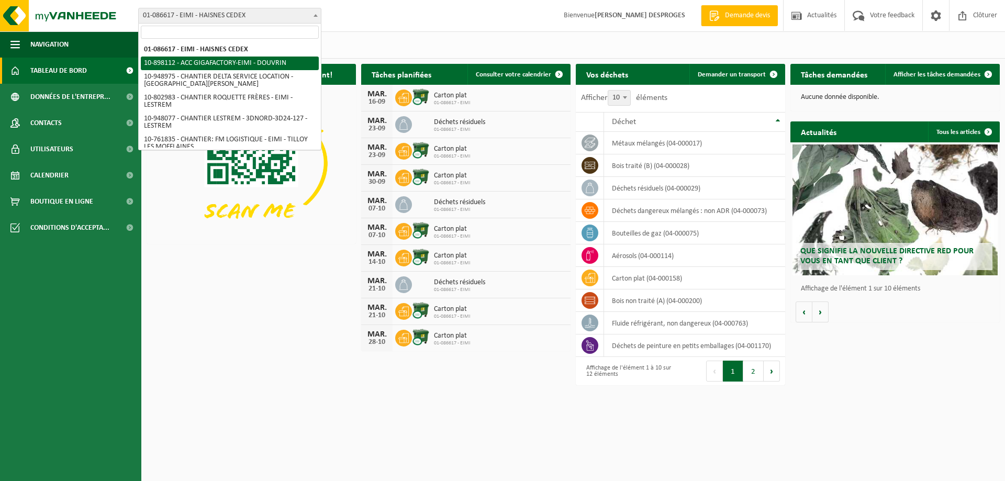 The width and height of the screenshot is (1005, 481). I want to click on li: 01-086617 - EIMI - HAISNES CEDEX, so click(230, 50).